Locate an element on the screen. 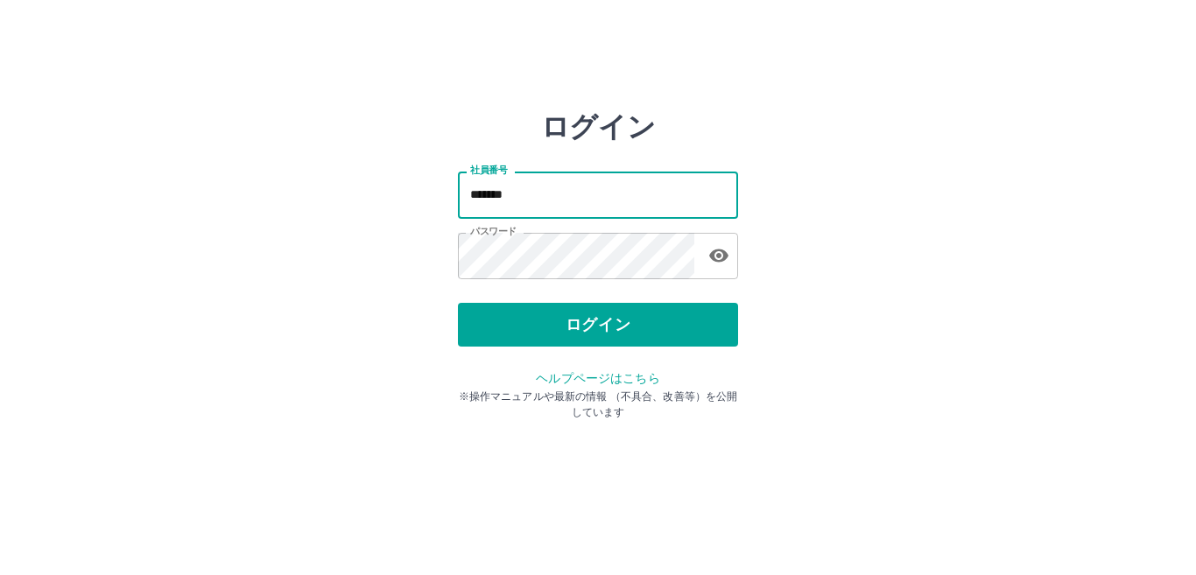  p: ※操作マニュアルや最新の情報 （不具合、改善等）を公開しています is located at coordinates (598, 404).